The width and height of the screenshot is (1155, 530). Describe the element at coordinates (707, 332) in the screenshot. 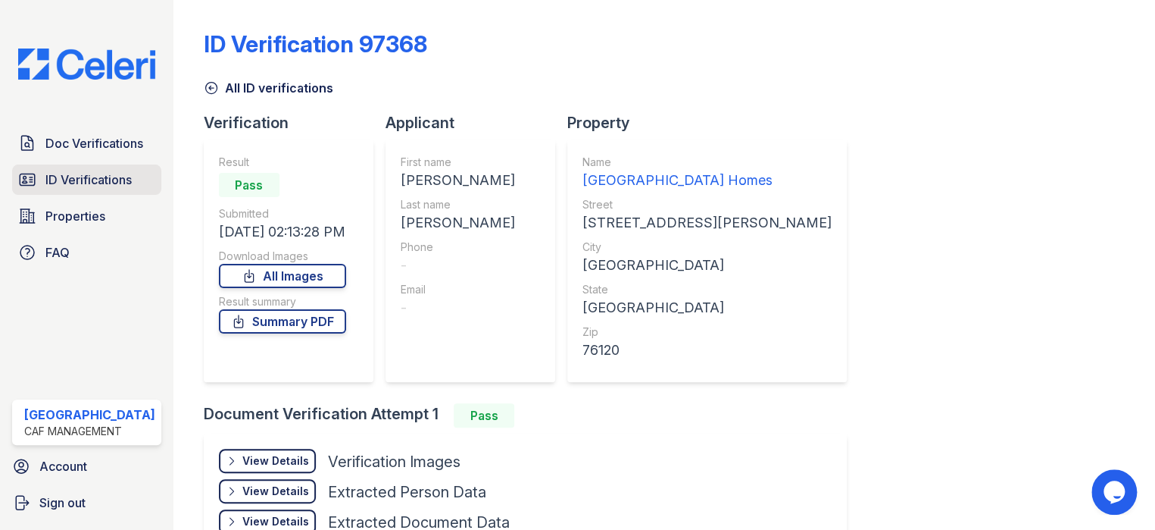

I see `div: Zip` at that location.